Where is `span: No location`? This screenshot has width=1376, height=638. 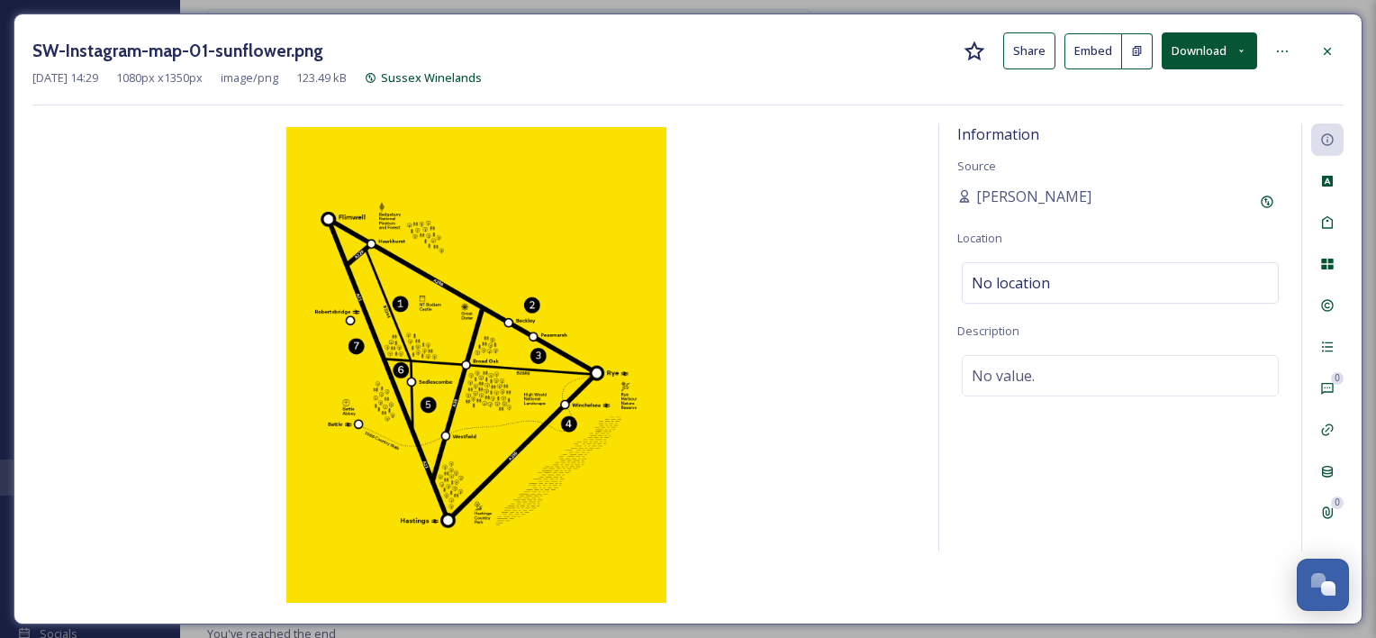 span: No location is located at coordinates (1010, 283).